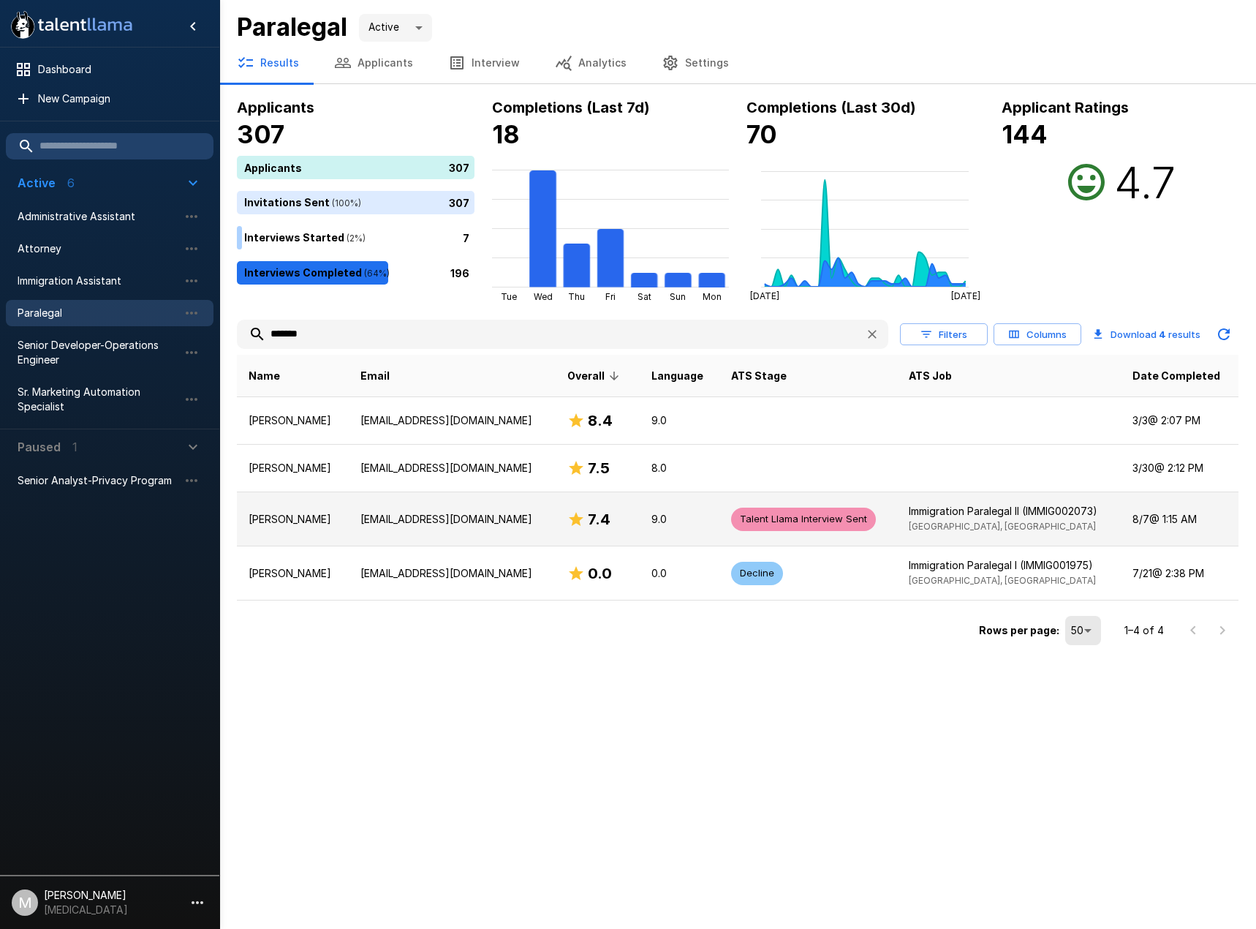 The image size is (1256, 929). Describe the element at coordinates (571, 107) in the screenshot. I see `b: Completions (Last 7d)` at that location.